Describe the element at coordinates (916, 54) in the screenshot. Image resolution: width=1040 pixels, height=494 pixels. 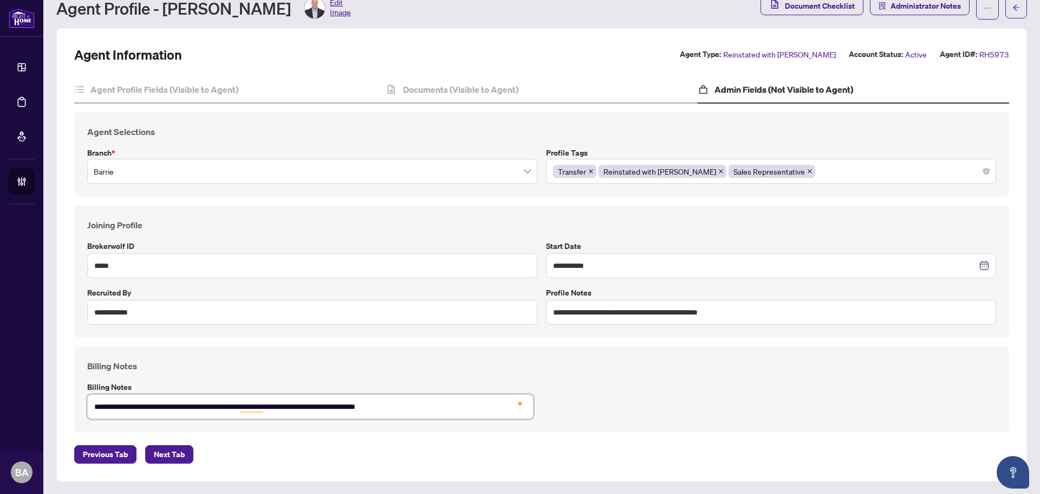
I see `span: Active` at that location.